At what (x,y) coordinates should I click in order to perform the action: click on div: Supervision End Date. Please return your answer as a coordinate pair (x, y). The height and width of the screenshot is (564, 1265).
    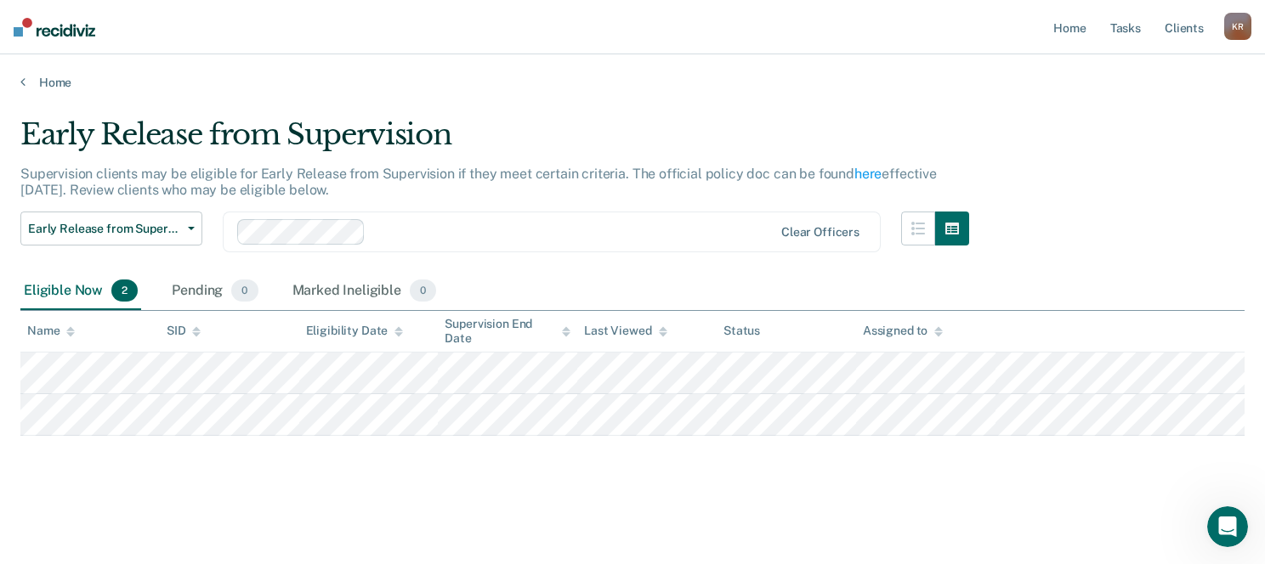
    Looking at the image, I should click on (507, 331).